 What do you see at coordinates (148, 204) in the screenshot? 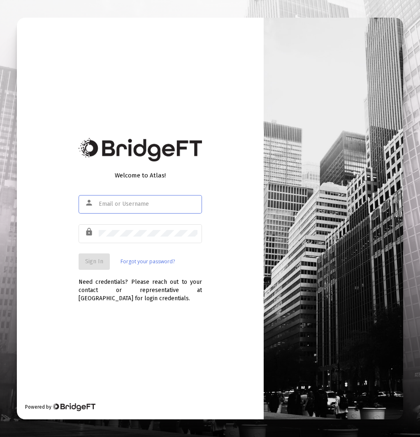
I see `input: Email or Username` at bounding box center [148, 204].